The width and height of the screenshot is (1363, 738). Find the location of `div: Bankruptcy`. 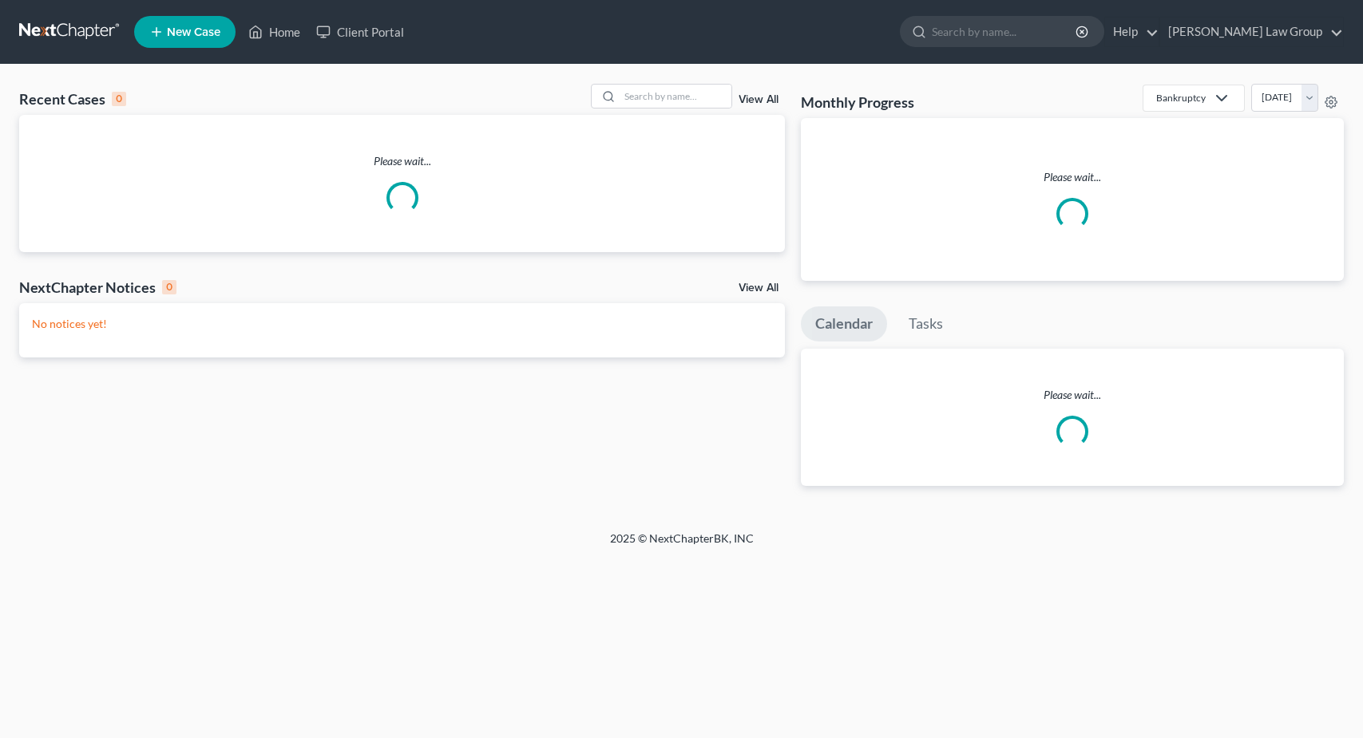

div: Bankruptcy is located at coordinates (1181, 97).